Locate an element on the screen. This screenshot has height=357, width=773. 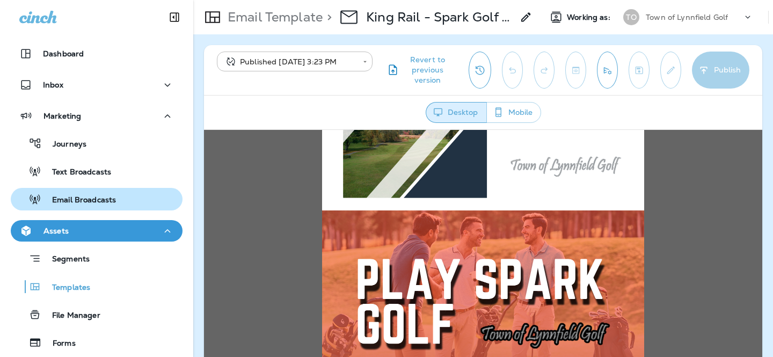
button: Dashboard is located at coordinates (97, 54).